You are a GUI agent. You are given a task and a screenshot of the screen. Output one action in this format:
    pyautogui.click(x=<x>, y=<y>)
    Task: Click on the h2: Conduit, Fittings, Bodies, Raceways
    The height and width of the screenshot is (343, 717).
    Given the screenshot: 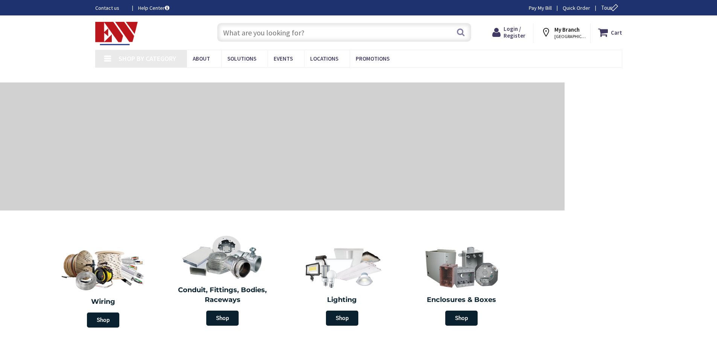 What is the action you would take?
    pyautogui.click(x=223, y=295)
    